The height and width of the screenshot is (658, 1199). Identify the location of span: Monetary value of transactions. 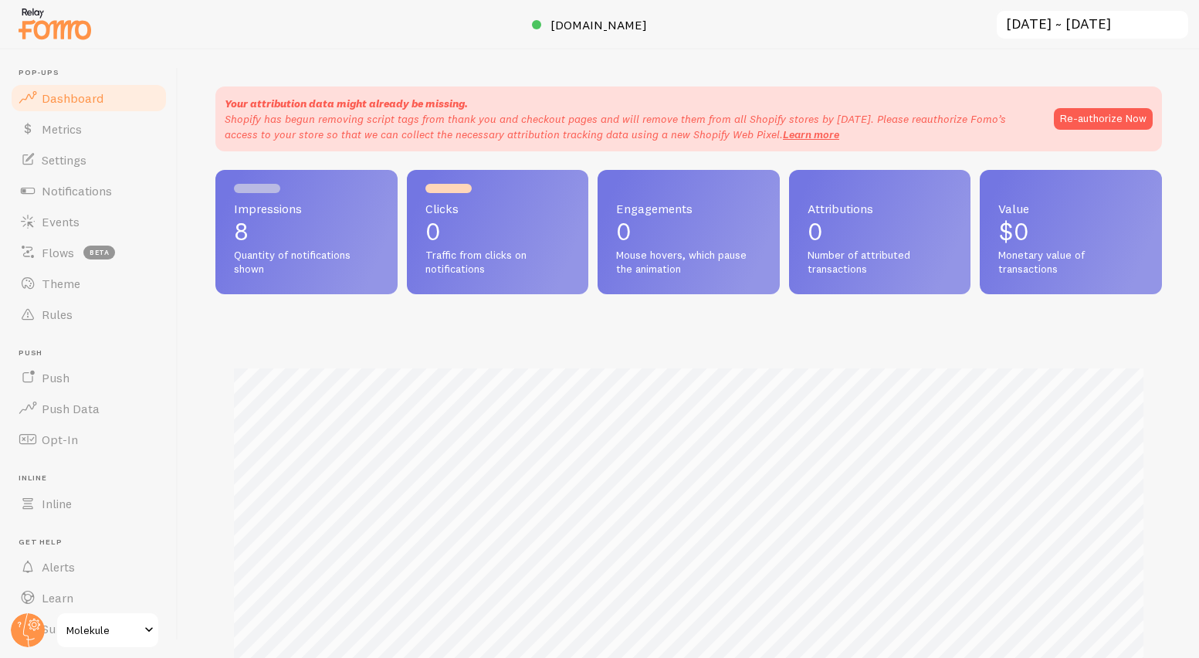
(1071, 262).